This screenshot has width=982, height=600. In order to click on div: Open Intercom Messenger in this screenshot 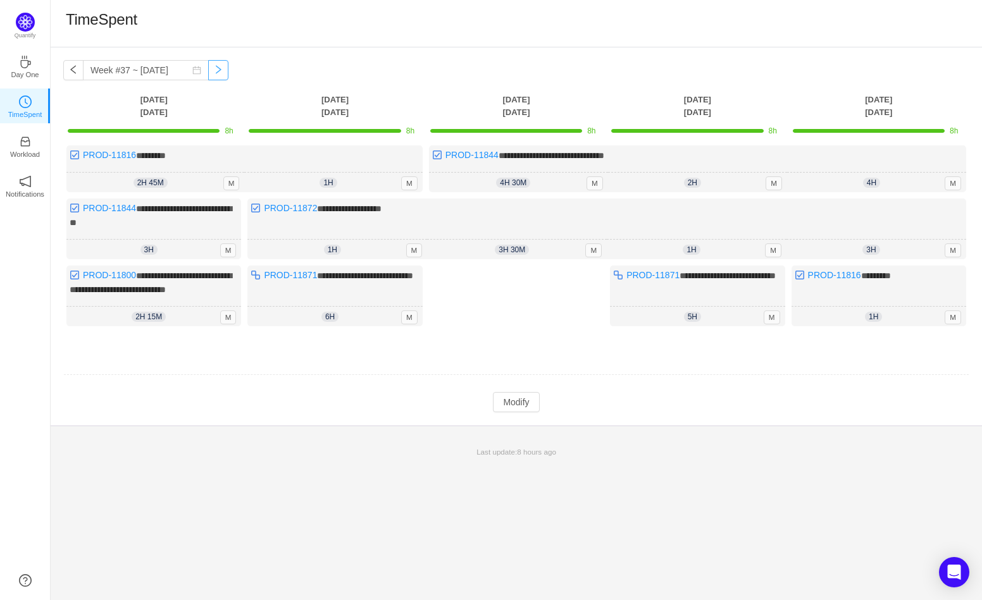, I will do `click(954, 572)`.